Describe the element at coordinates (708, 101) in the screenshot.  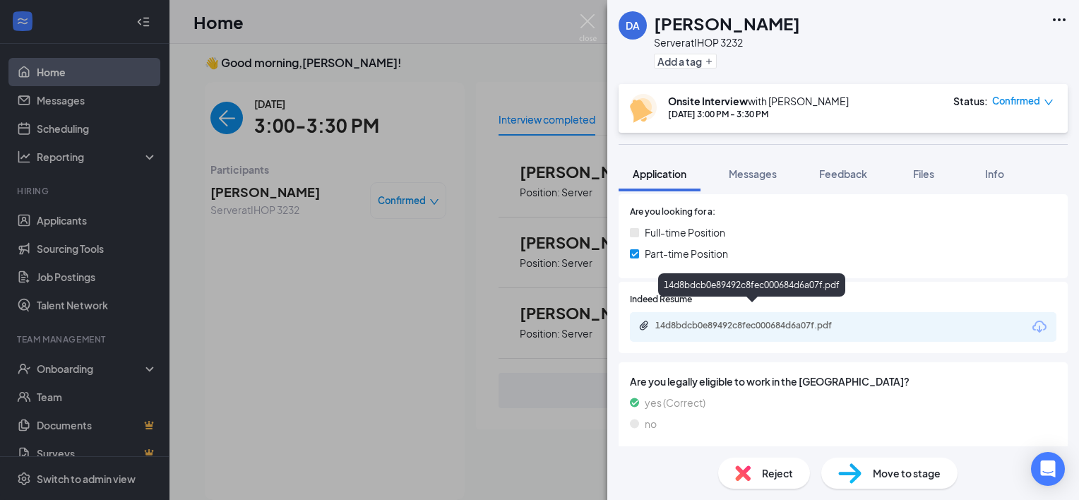
I see `b: Onsite Interview` at that location.